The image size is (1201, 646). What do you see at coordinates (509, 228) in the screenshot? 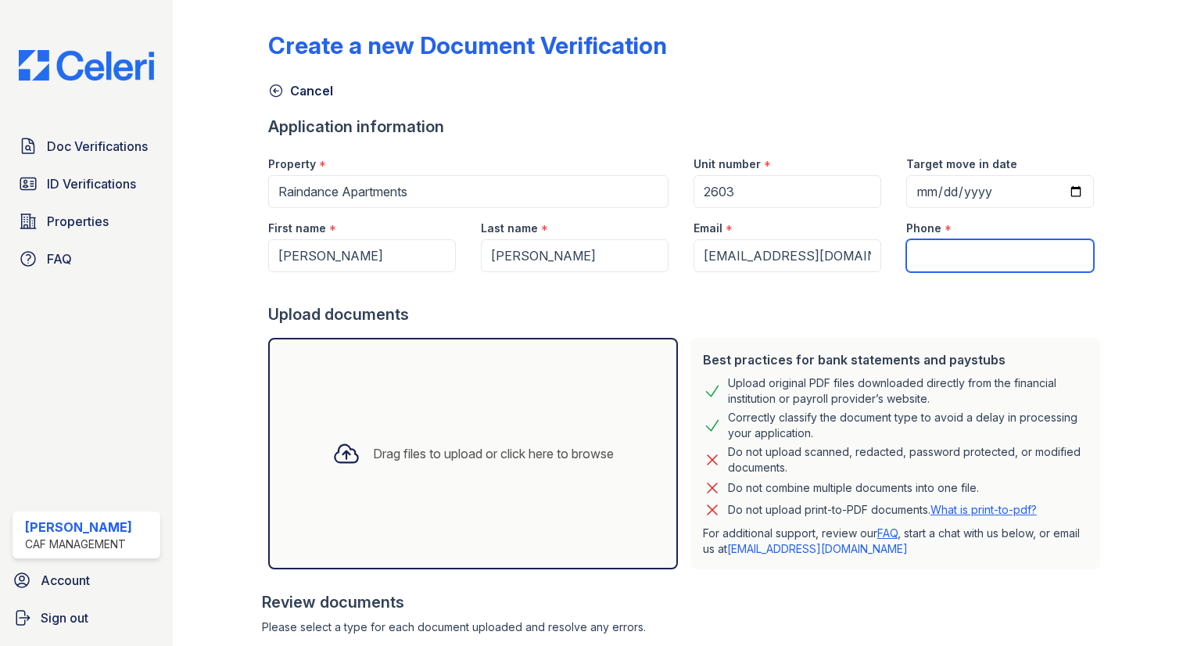
I see `label: Last name` at bounding box center [509, 228].